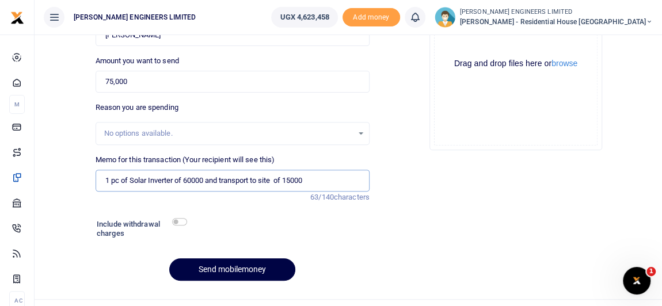 The image size is (662, 306). What do you see at coordinates (233, 82) in the screenshot?
I see `input: UGX` at bounding box center [233, 82].